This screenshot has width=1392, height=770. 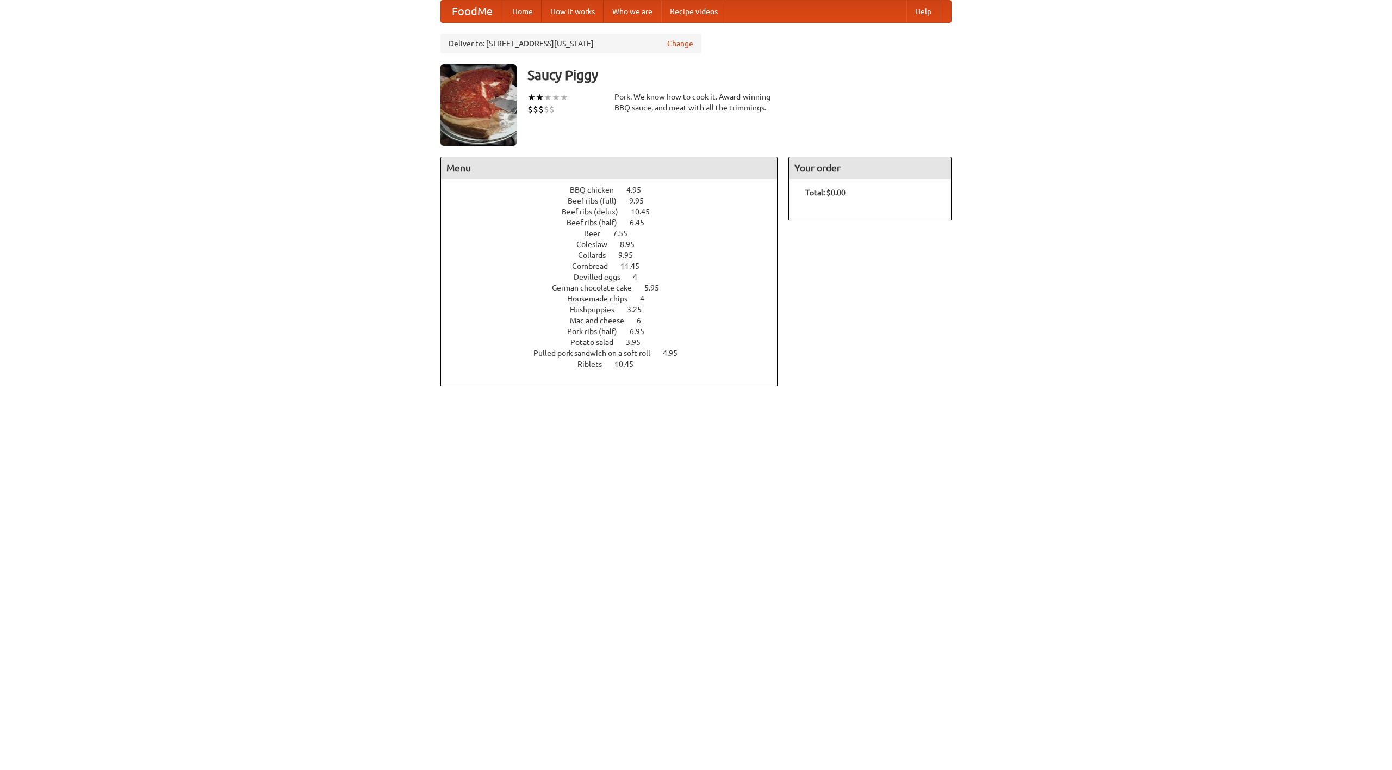 What do you see at coordinates (616, 222) in the screenshot?
I see `a: Beef ribs (half) 6.45` at bounding box center [616, 222].